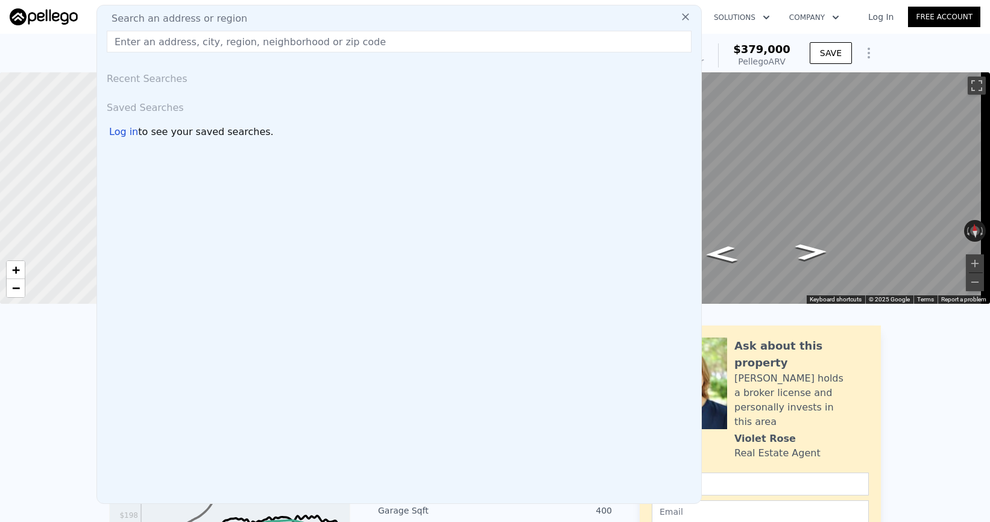 The height and width of the screenshot is (522, 990). I want to click on button: Solutions, so click(742, 17).